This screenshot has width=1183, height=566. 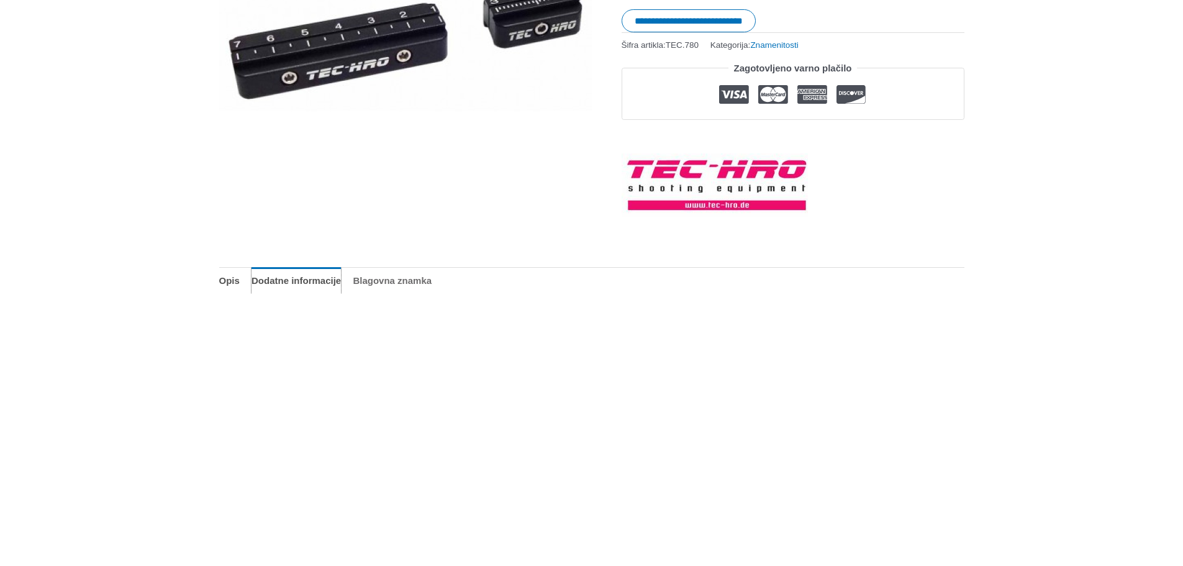 I want to click on font: Zagotovljeno varno plačilo, so click(x=792, y=68).